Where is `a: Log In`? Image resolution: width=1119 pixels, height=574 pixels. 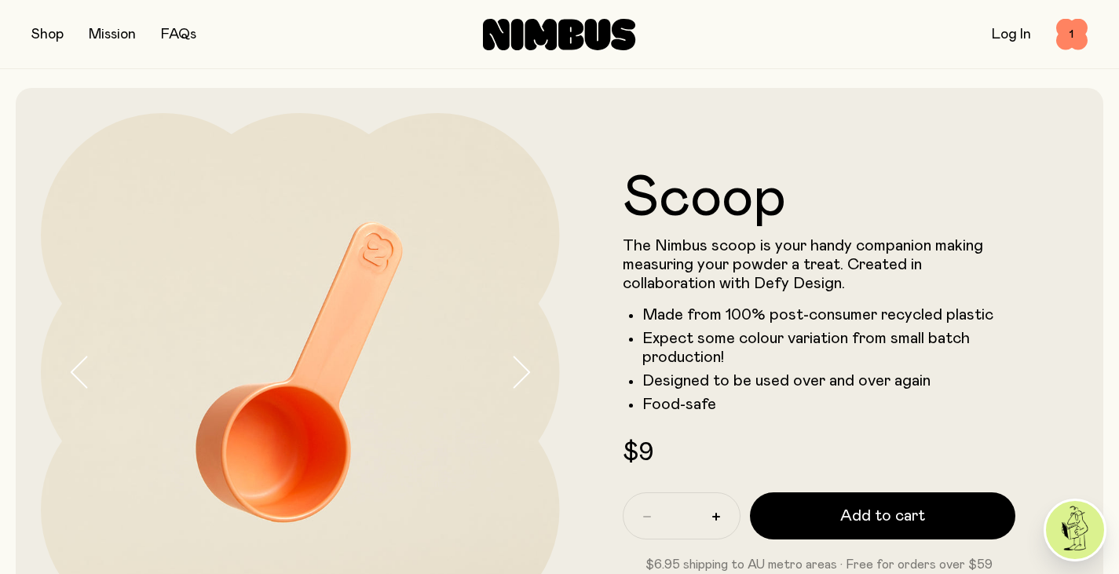
a: Log In is located at coordinates (1012, 35).